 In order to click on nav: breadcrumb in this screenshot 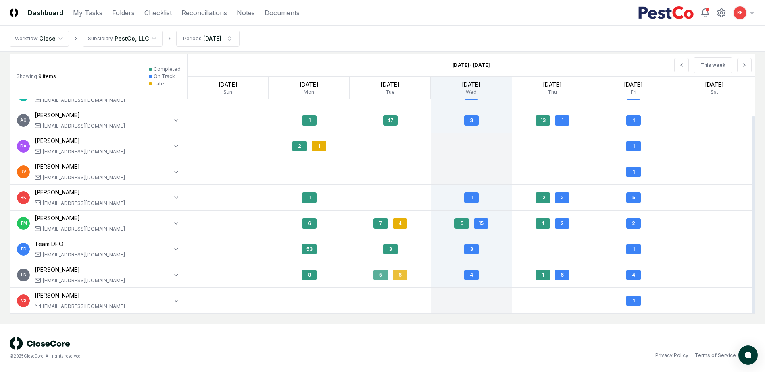, I will do `click(125, 39)`.